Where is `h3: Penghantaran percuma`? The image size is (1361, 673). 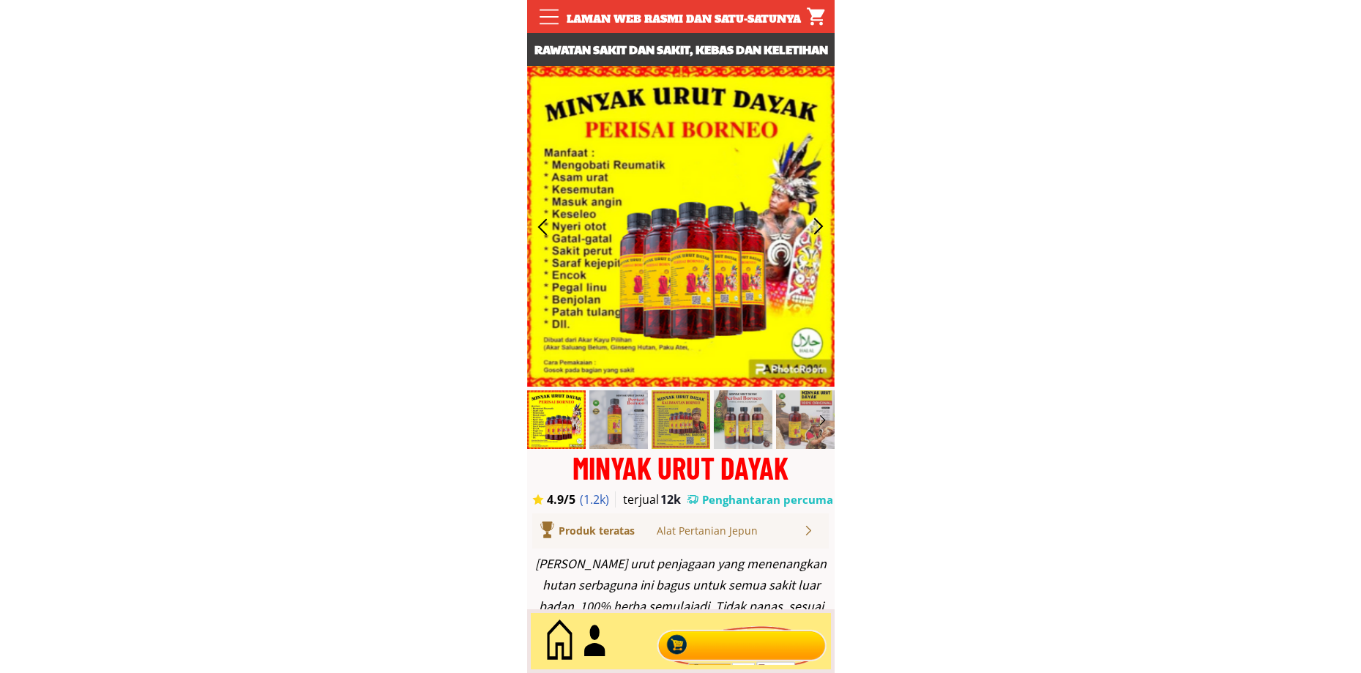 h3: Penghantaran percuma is located at coordinates (768, 499).